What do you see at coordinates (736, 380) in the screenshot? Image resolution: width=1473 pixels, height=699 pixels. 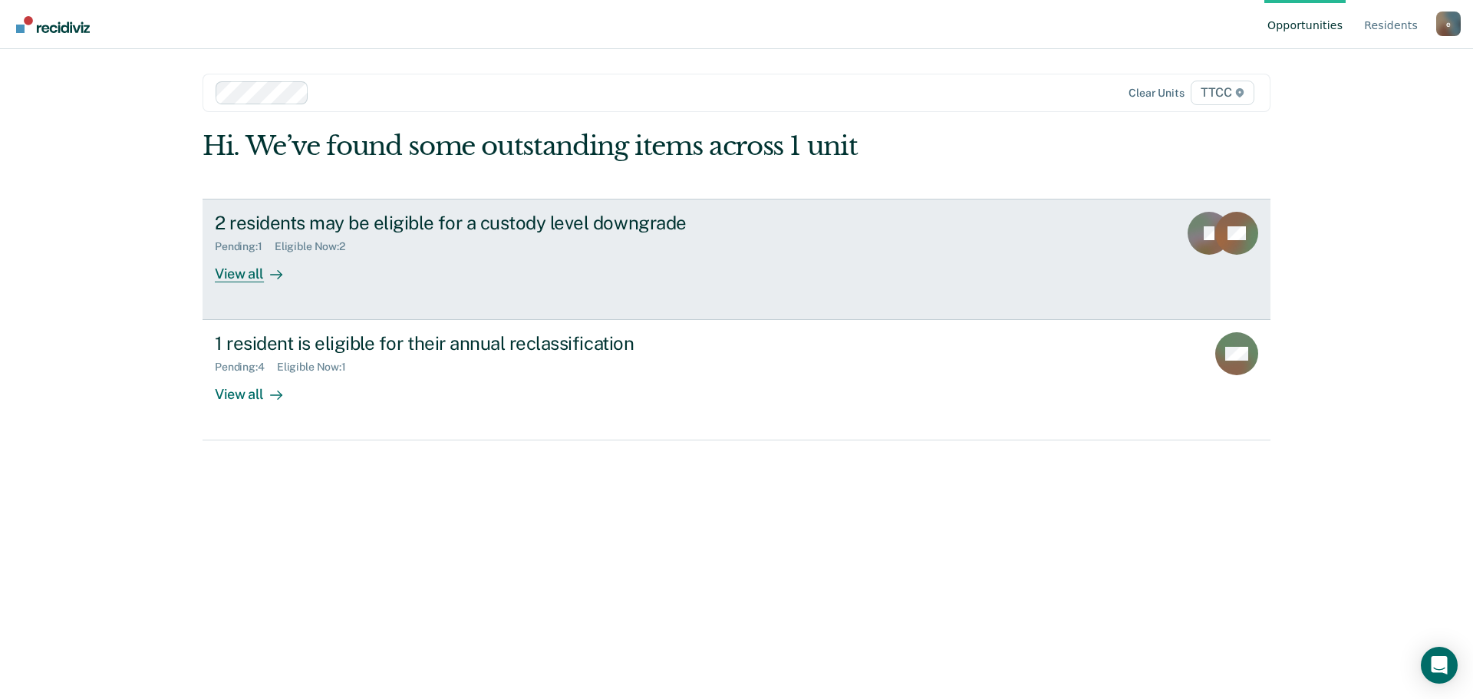 I see `a: 1 resident is eligible for their annual reclassificationPending:4Eligible Now:1View all` at bounding box center [736, 380].